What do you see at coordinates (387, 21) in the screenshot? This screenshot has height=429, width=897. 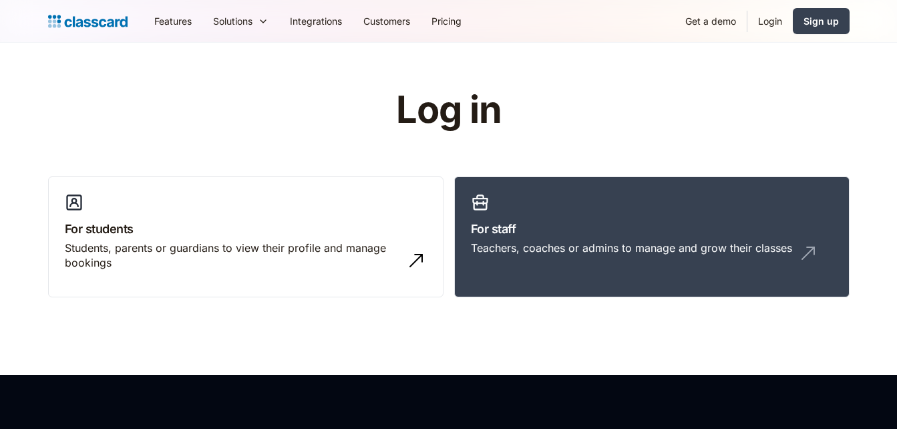 I see `a: Customers` at bounding box center [387, 21].